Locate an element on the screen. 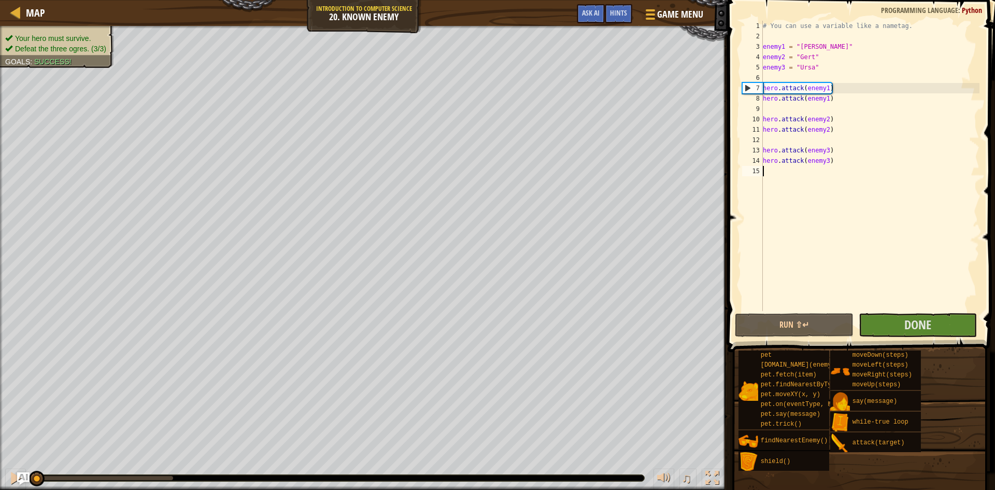  div: 11 is located at coordinates (753, 130).